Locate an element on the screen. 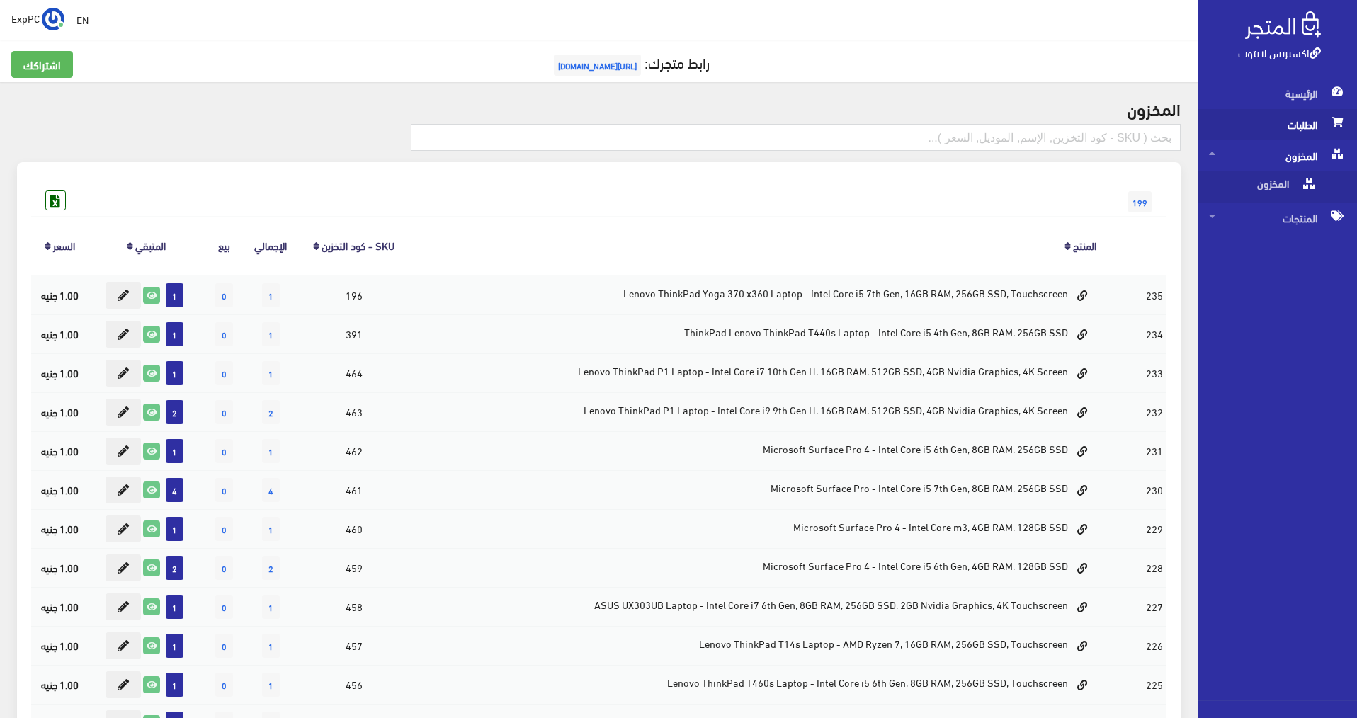 This screenshot has width=1357, height=718. td: 229 is located at coordinates (1154, 528).